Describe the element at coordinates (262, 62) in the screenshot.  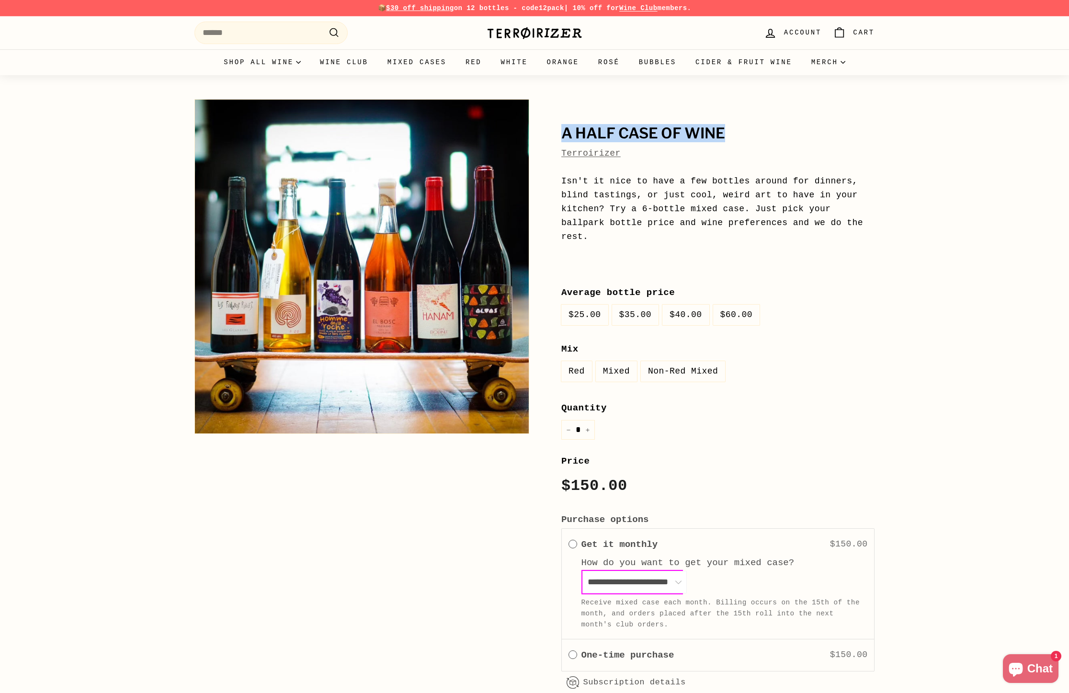
I see `summary: Shop all wine` at that location.